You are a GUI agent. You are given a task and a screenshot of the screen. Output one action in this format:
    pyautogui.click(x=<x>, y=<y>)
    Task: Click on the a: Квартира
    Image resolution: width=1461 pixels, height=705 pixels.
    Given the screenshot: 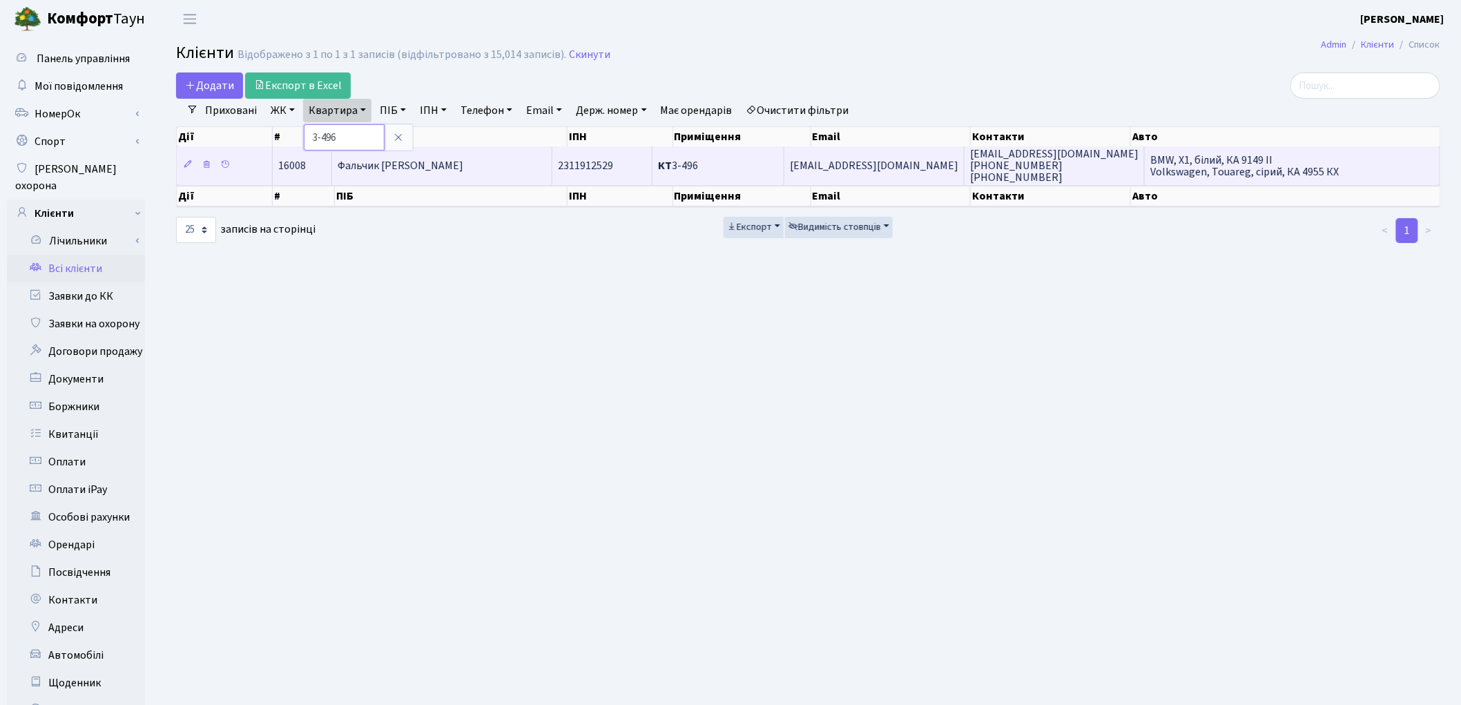 What is the action you would take?
    pyautogui.click(x=337, y=110)
    